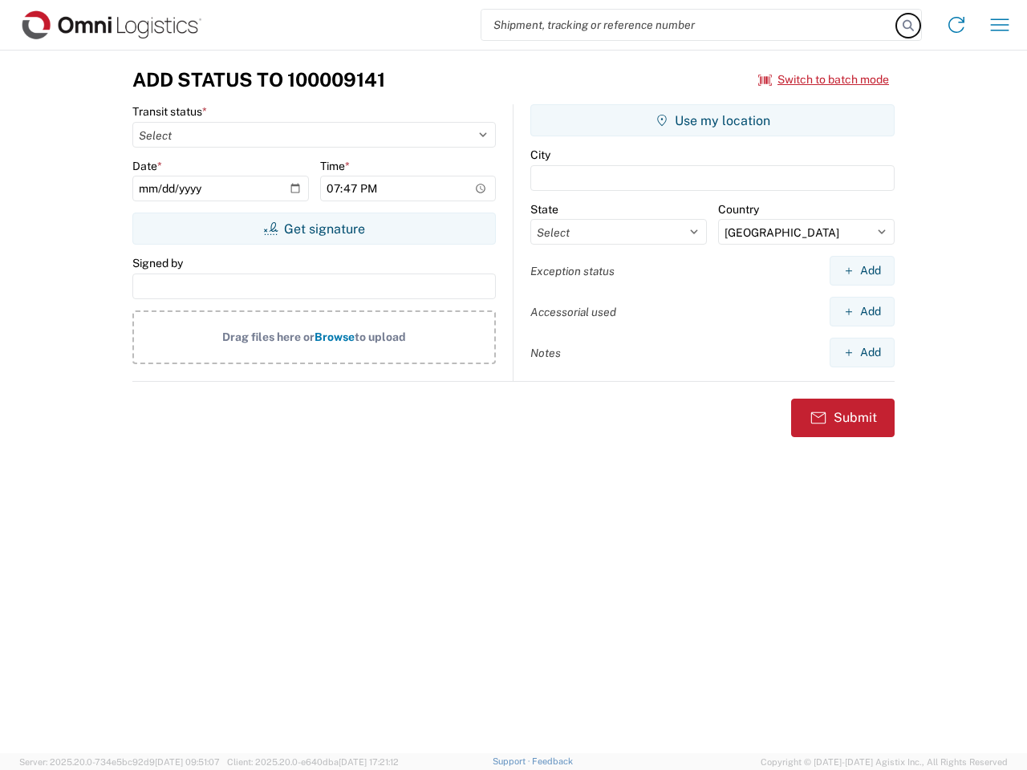  I want to click on label: Time, so click(335, 166).